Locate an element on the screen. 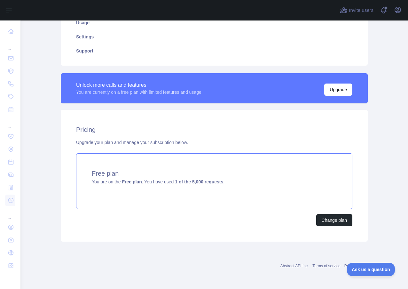  button: Invite users is located at coordinates (356, 10).